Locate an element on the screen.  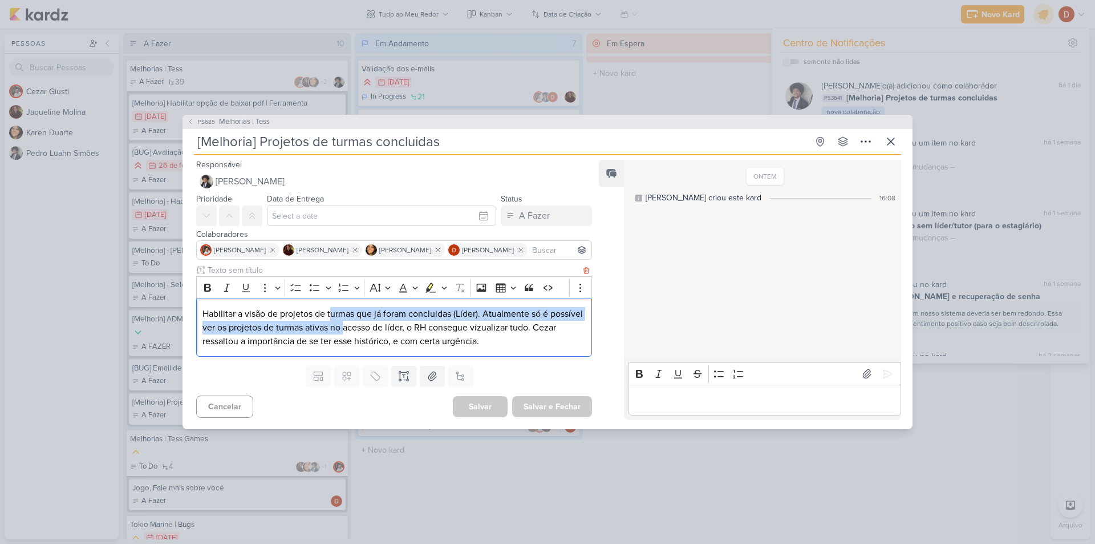
input: Select a date is located at coordinates (382, 216).